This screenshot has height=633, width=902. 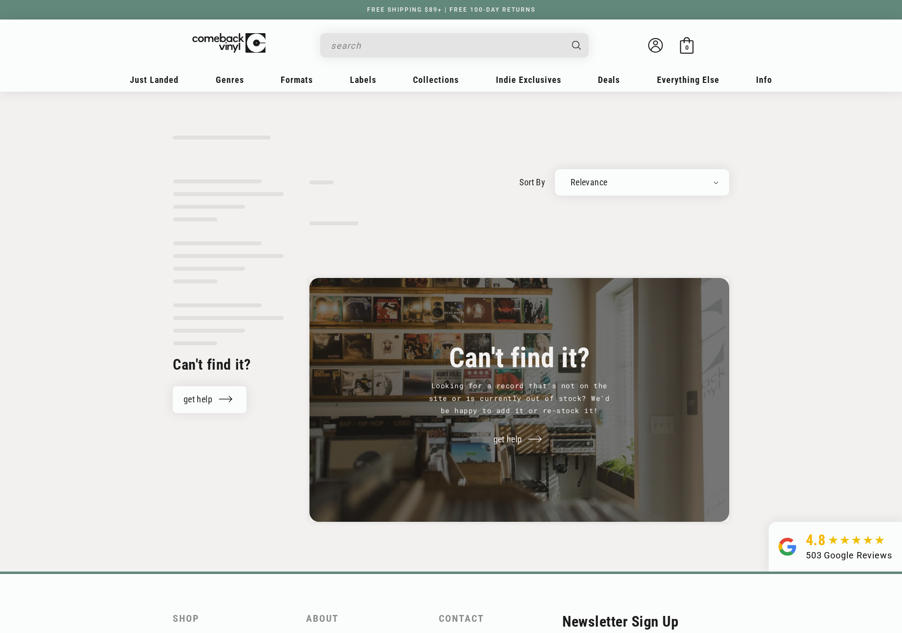 I want to click on h3: Can't find it?, so click(x=519, y=359).